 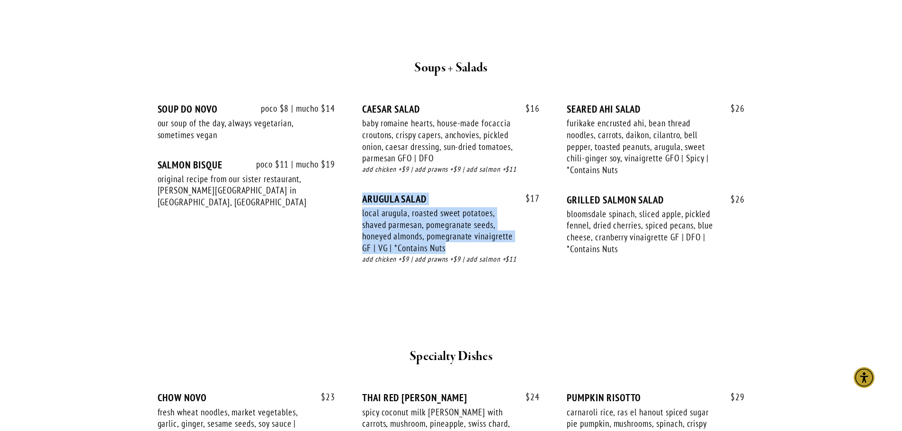 I want to click on div: SOUP DO NOVO, so click(x=246, y=109).